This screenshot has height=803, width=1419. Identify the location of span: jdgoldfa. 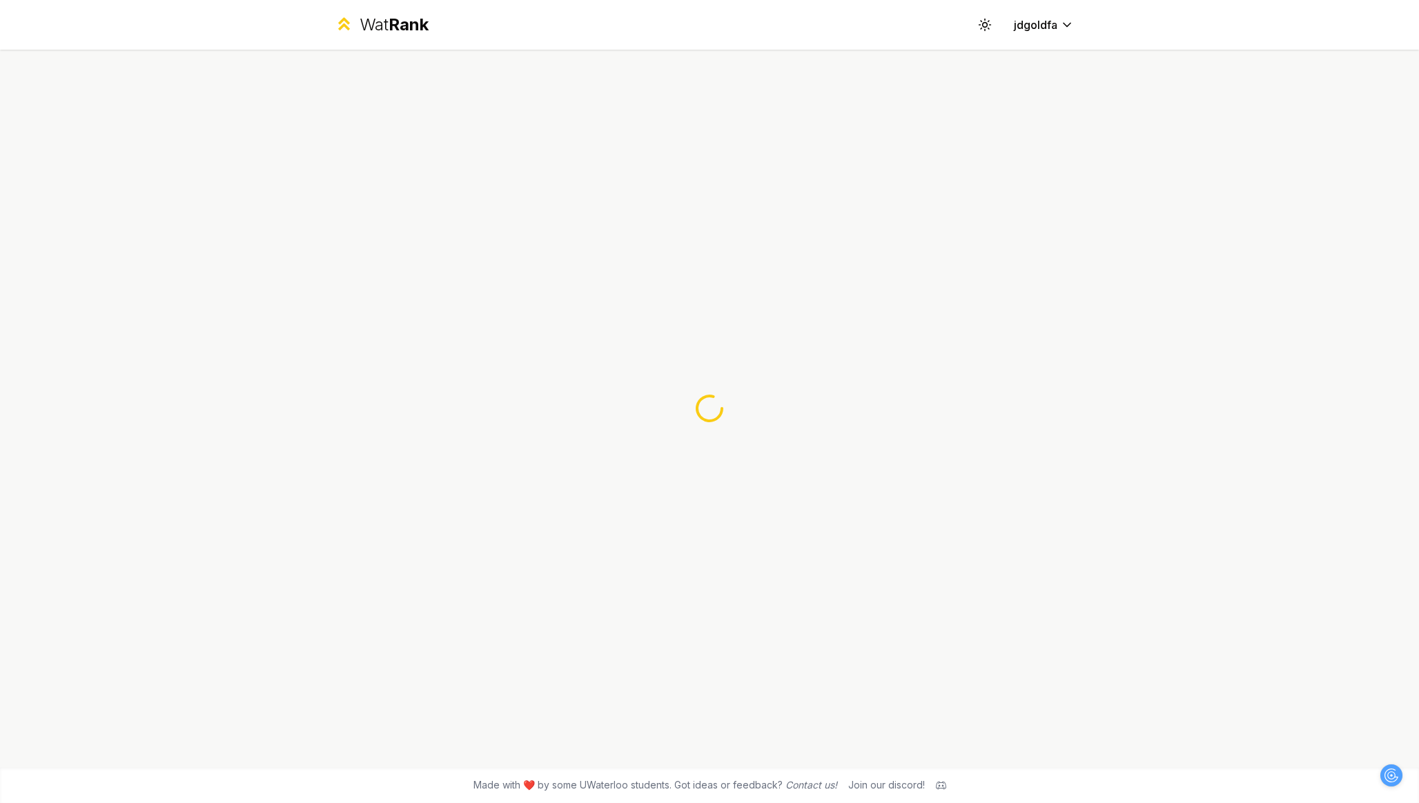
(1035, 25).